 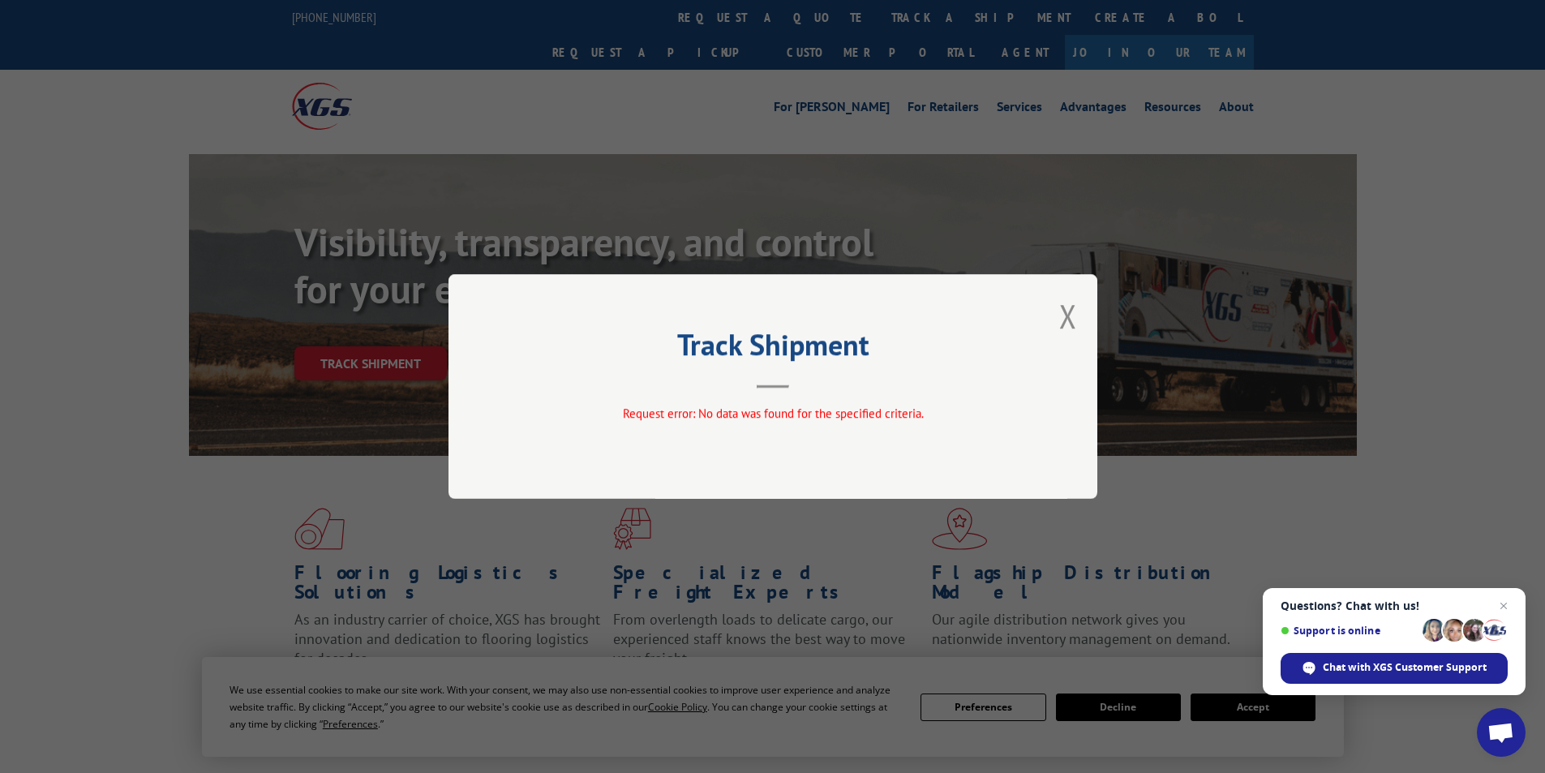 What do you see at coordinates (1394, 606) in the screenshot?
I see `span: Questions? Chat with us!` at bounding box center [1394, 606].